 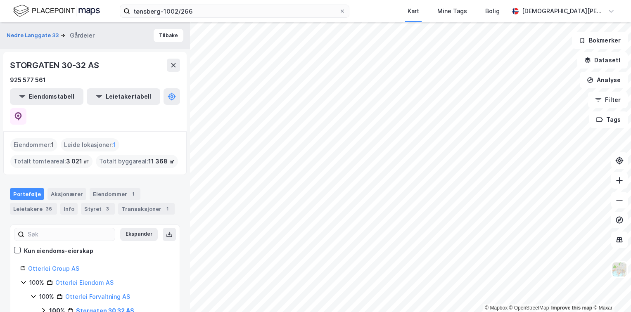 What do you see at coordinates (78, 161) in the screenshot?
I see `span: 3 021 ㎡` at bounding box center [78, 161].